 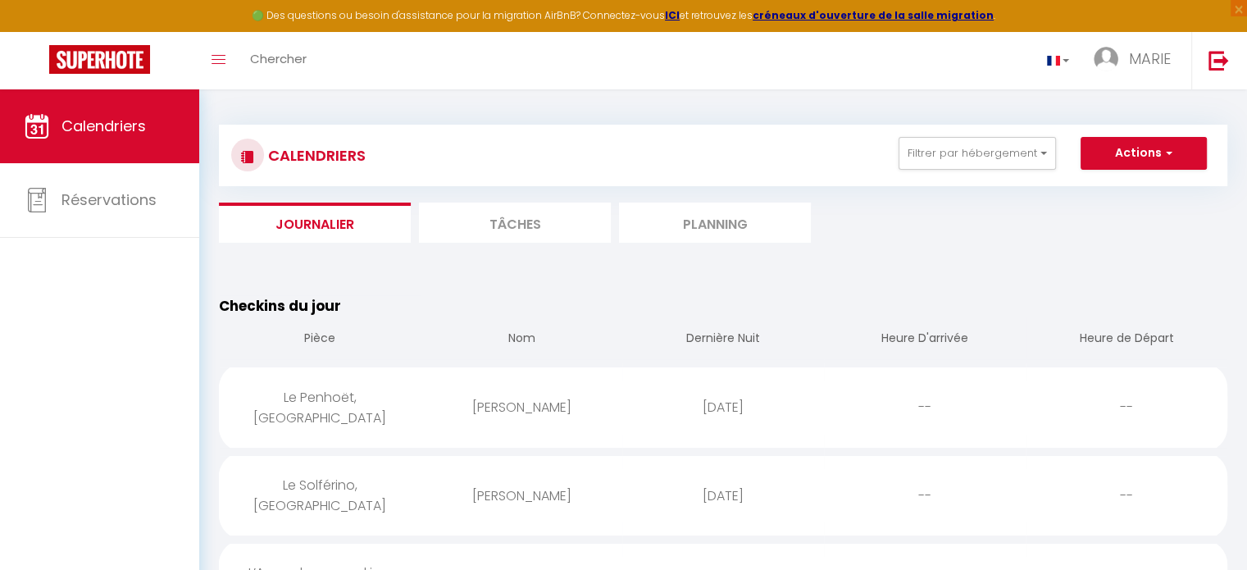 I want to click on span: Réservations, so click(x=109, y=199).